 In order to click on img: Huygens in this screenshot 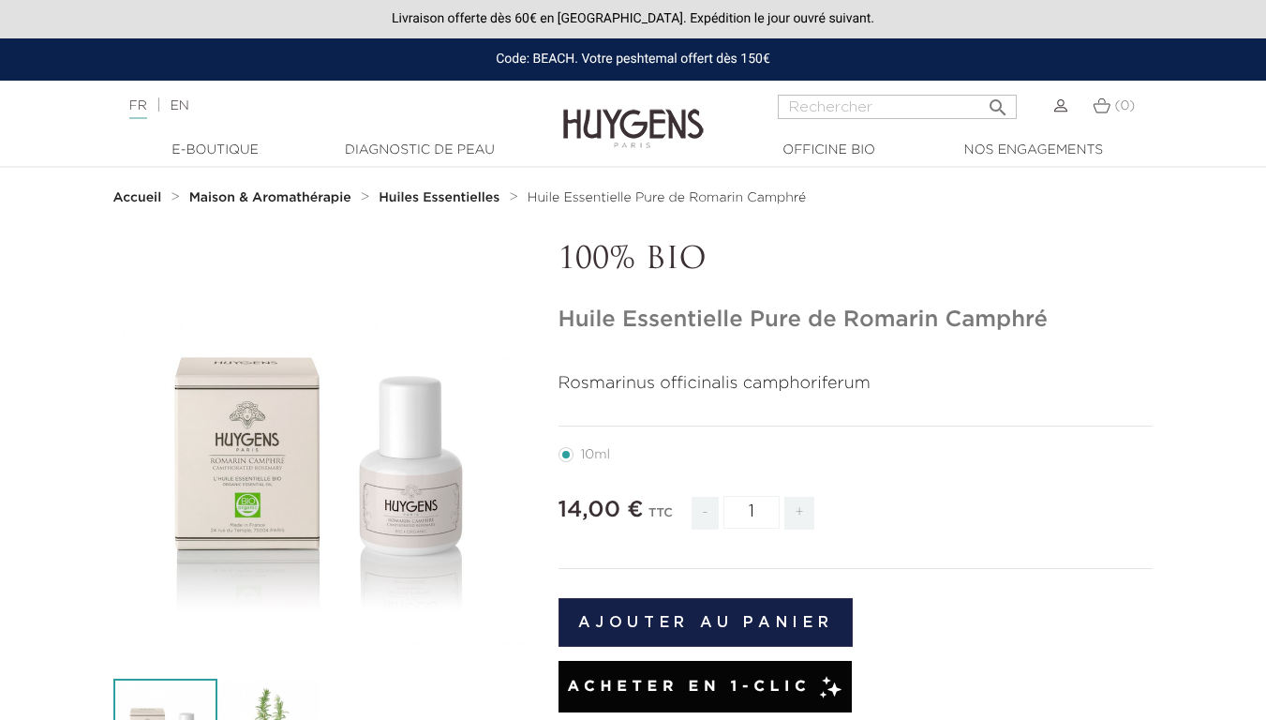, I will do `click(633, 114)`.